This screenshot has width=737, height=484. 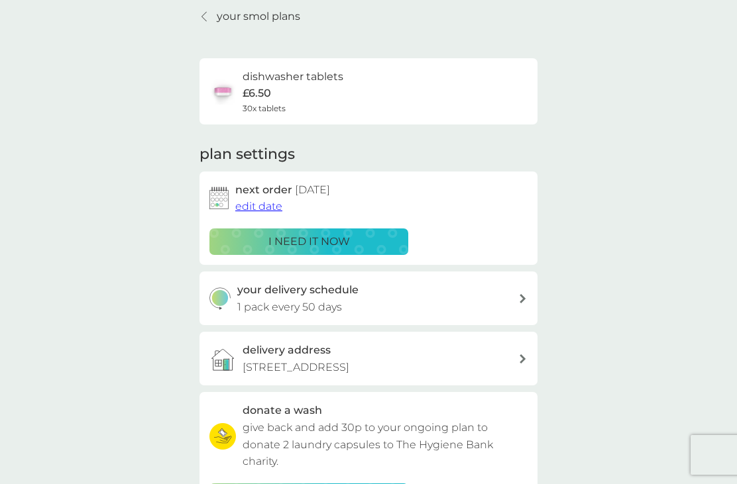 What do you see at coordinates (256, 93) in the screenshot?
I see `p: £6.50` at bounding box center [256, 93].